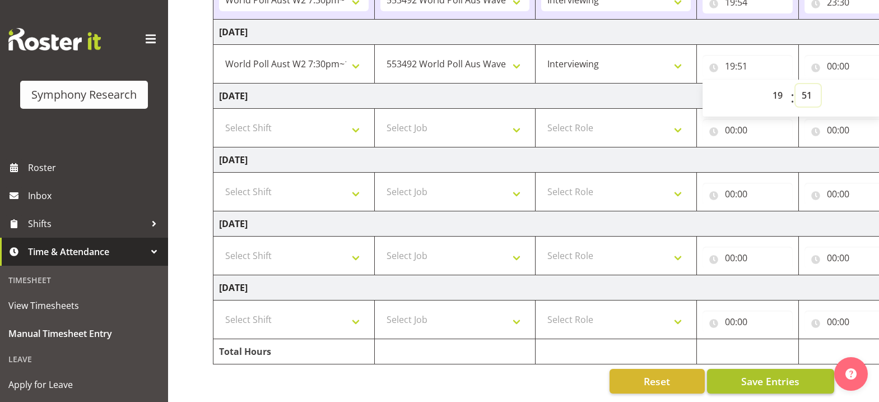 This screenshot has height=402, width=879. I want to click on span: Reset, so click(657, 381).